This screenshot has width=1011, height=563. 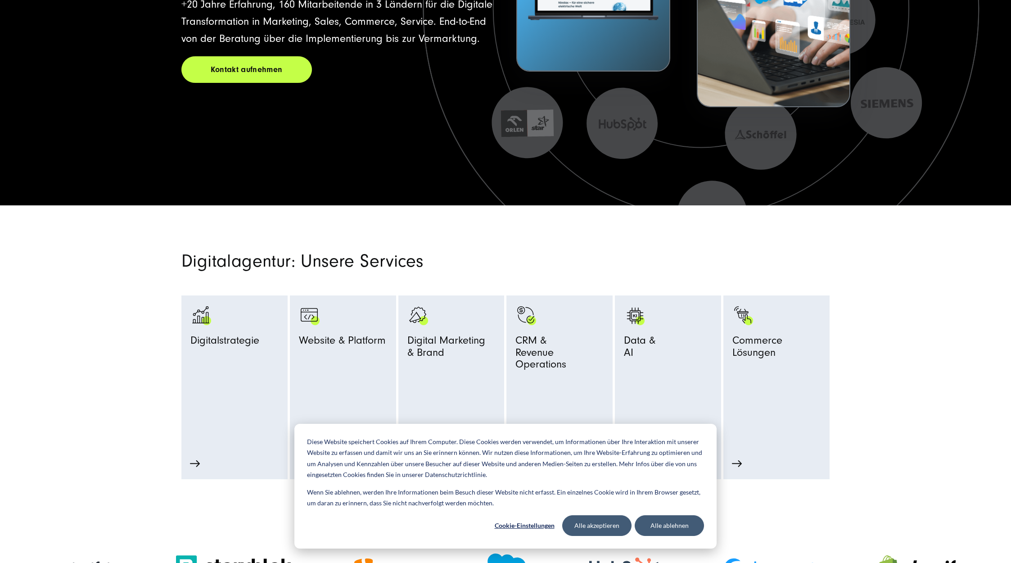 I want to click on span: Digitalstrategie, so click(x=225, y=342).